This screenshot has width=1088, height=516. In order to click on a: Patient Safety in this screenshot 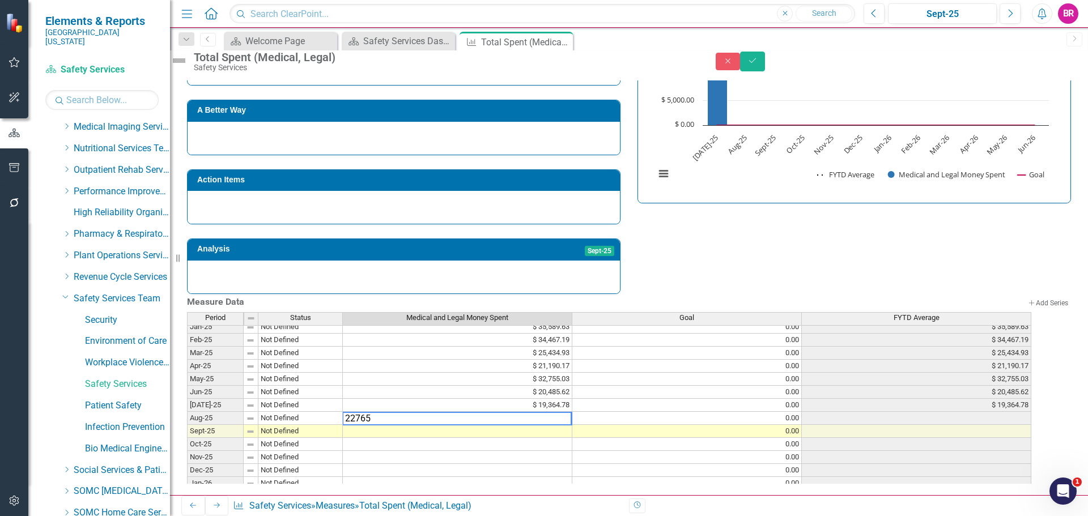, I will do `click(128, 406)`.